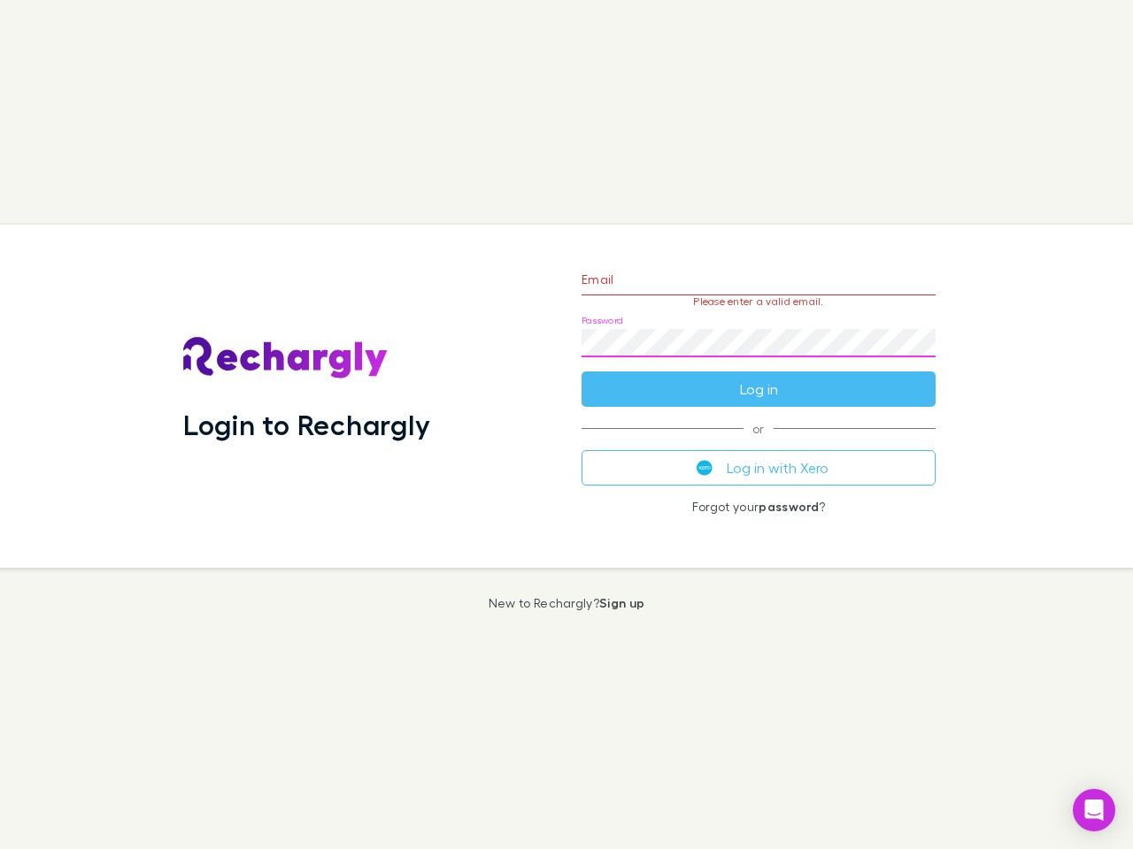 The image size is (1133, 849). Describe the element at coordinates (758, 428) in the screenshot. I see `span: or` at that location.